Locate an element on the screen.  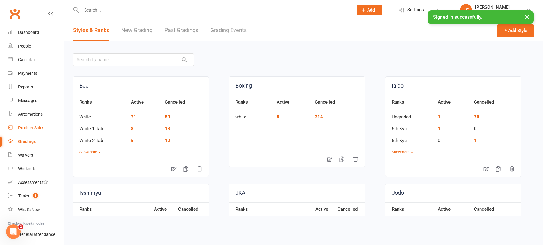
div: Bujutsu Martial Arts Centre is located at coordinates (501, 13).